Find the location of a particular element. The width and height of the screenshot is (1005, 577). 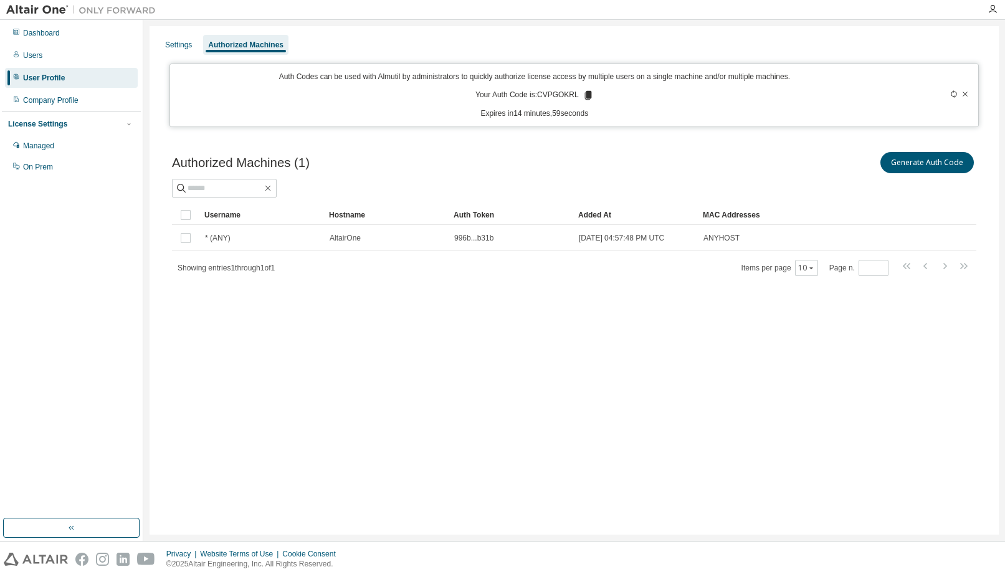

div: Username is located at coordinates (262, 215).